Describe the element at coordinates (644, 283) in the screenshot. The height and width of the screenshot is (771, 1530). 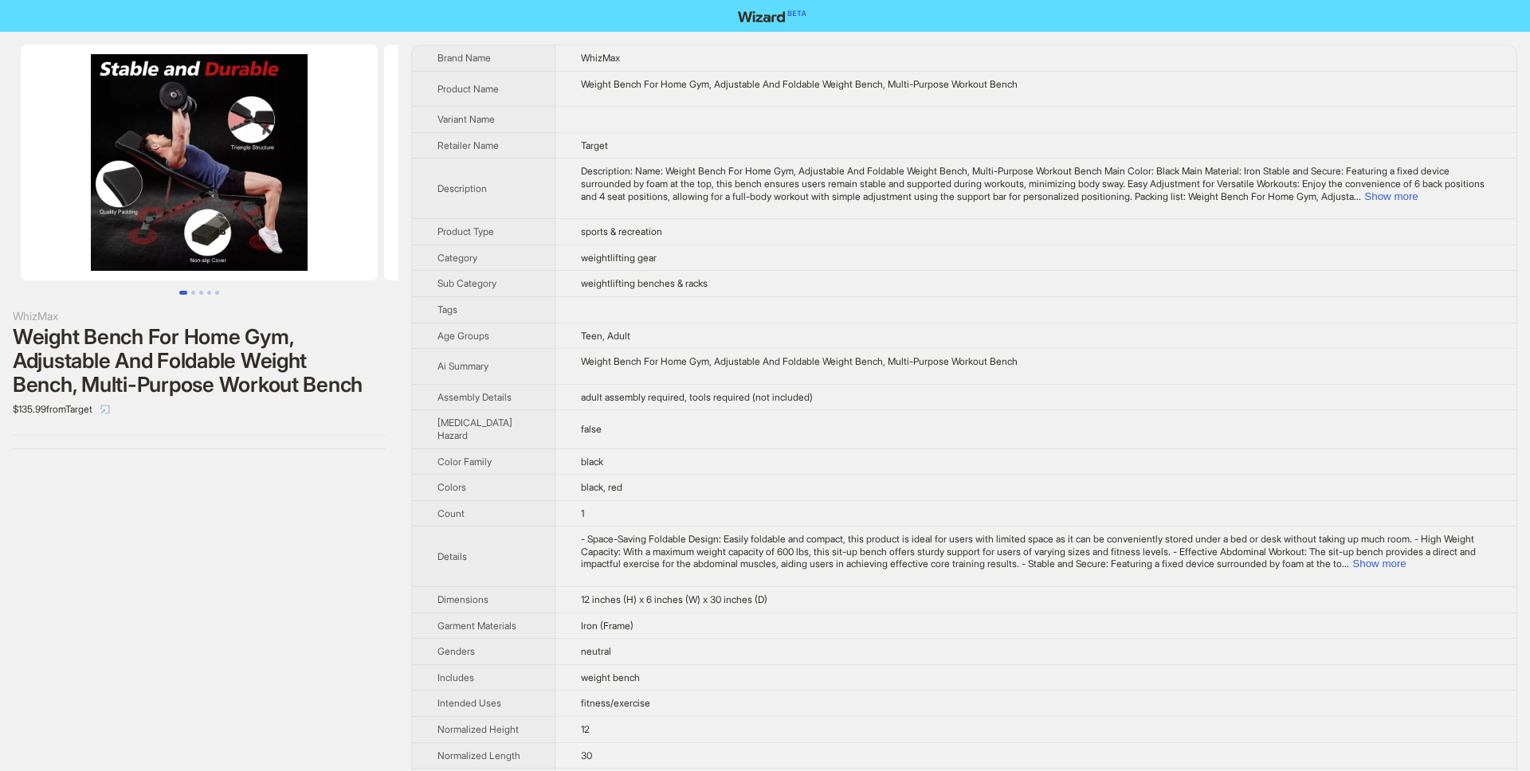
I see `span: weightlifting benches & racks` at that location.